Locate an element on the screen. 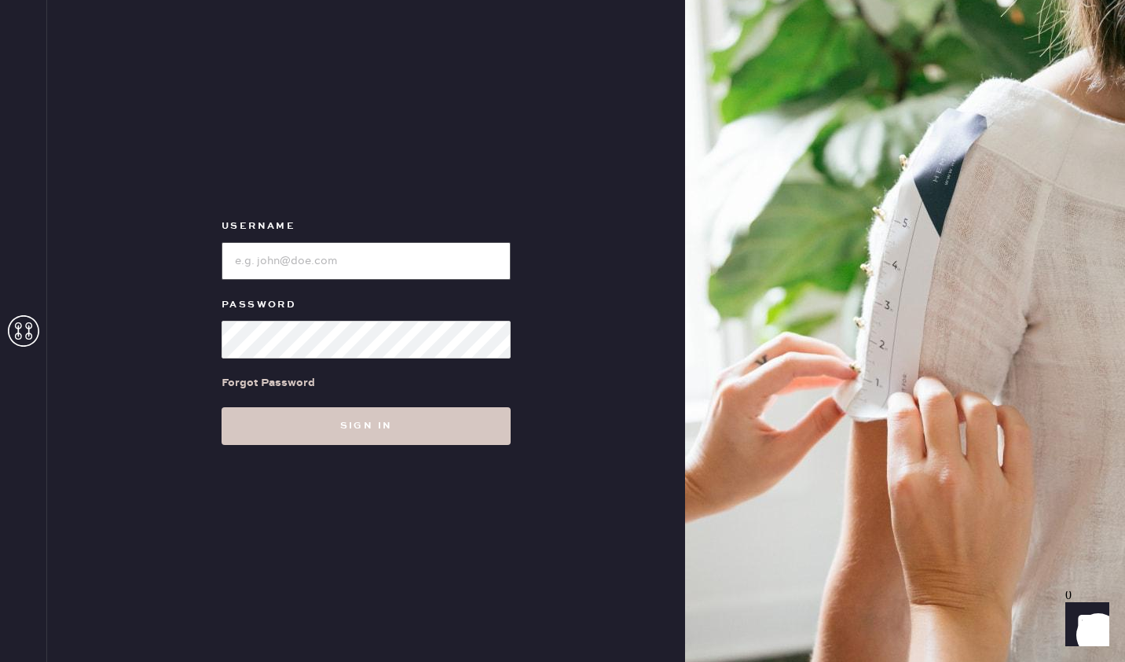 The width and height of the screenshot is (1125, 662). input: e.g. john@doe.com is located at coordinates (366, 261).